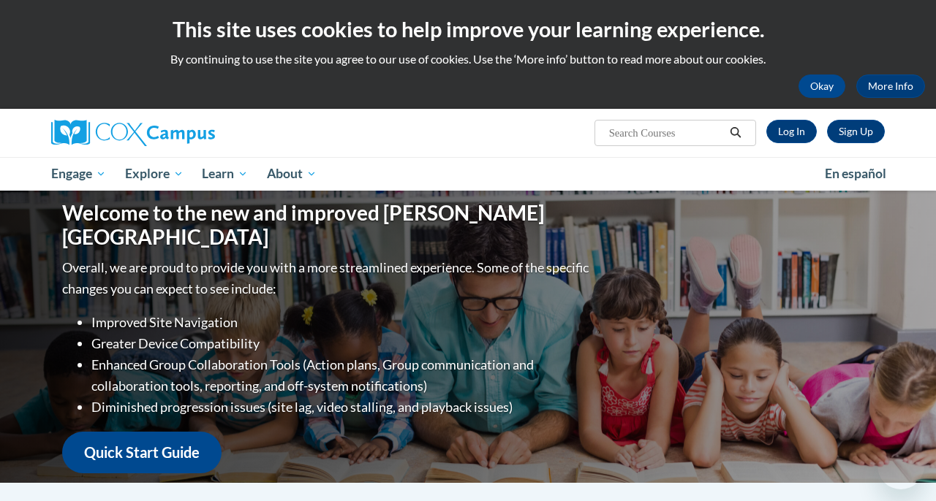  What do you see at coordinates (666, 133) in the screenshot?
I see `input: Search Courses` at bounding box center [666, 133].